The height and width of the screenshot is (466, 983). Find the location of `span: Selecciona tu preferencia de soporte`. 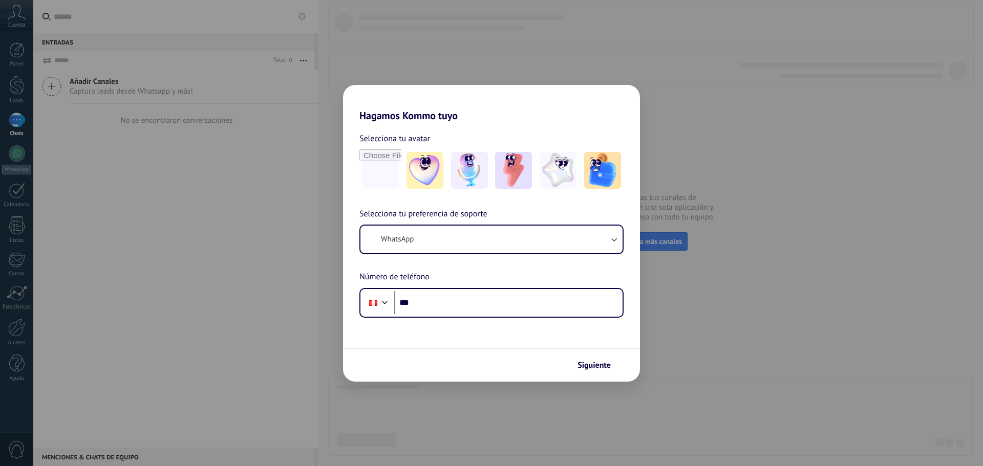

span: Selecciona tu preferencia de soporte is located at coordinates (423, 215).